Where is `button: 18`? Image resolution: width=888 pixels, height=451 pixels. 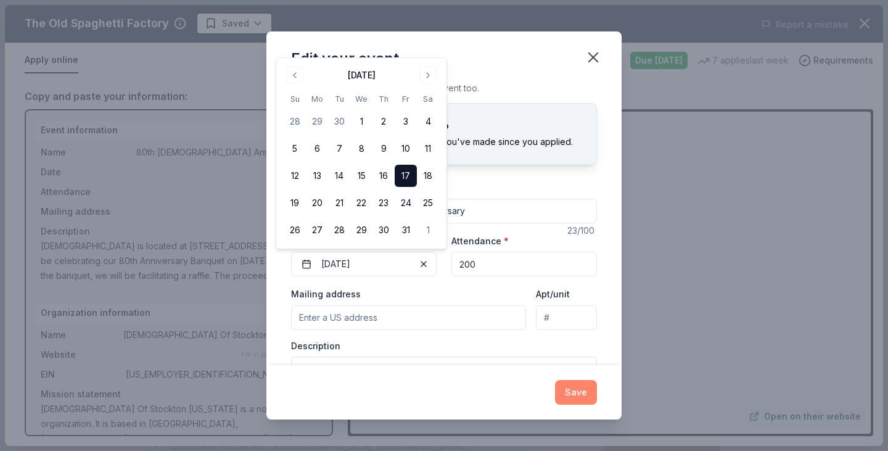
button: 18 is located at coordinates (428, 176).